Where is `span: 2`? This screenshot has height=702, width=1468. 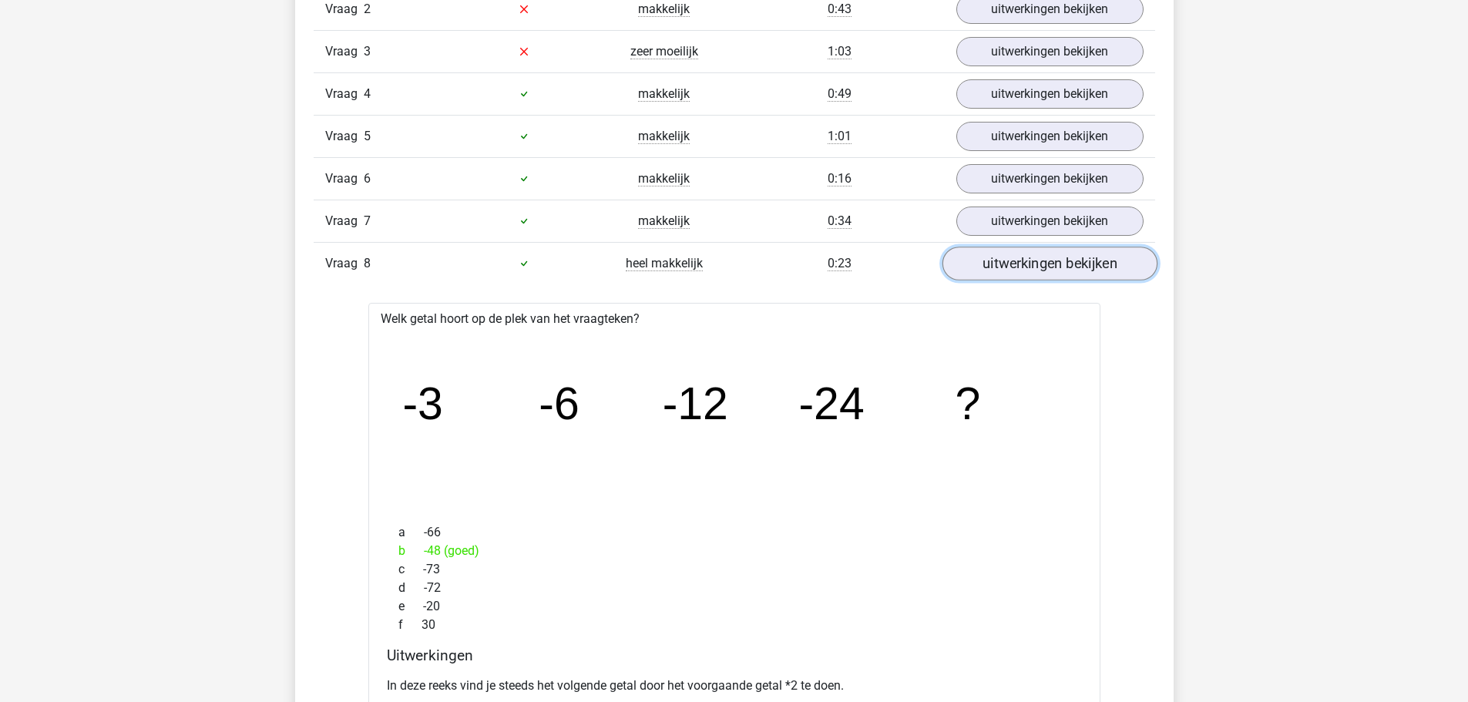
span: 2 is located at coordinates (367, 8).